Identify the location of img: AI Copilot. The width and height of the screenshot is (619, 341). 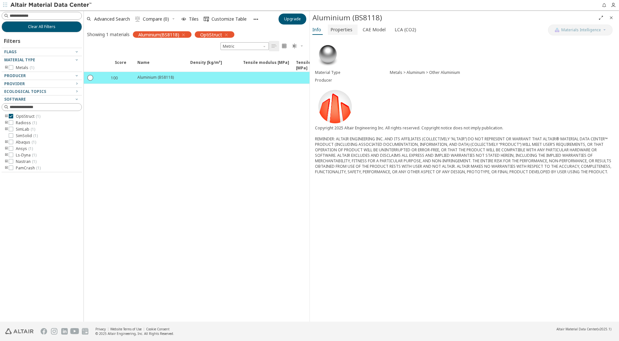
(557, 30).